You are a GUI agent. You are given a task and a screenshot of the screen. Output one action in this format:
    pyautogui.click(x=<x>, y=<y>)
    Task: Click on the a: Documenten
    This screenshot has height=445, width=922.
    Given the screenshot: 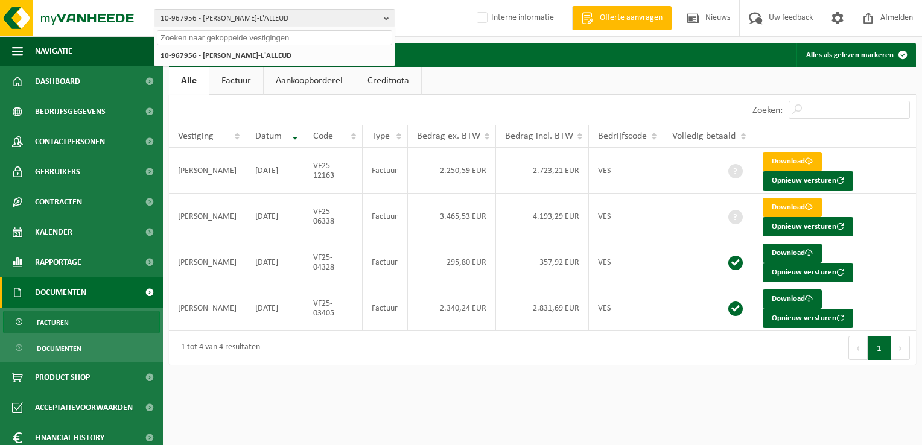 What is the action you would take?
    pyautogui.click(x=81, y=348)
    